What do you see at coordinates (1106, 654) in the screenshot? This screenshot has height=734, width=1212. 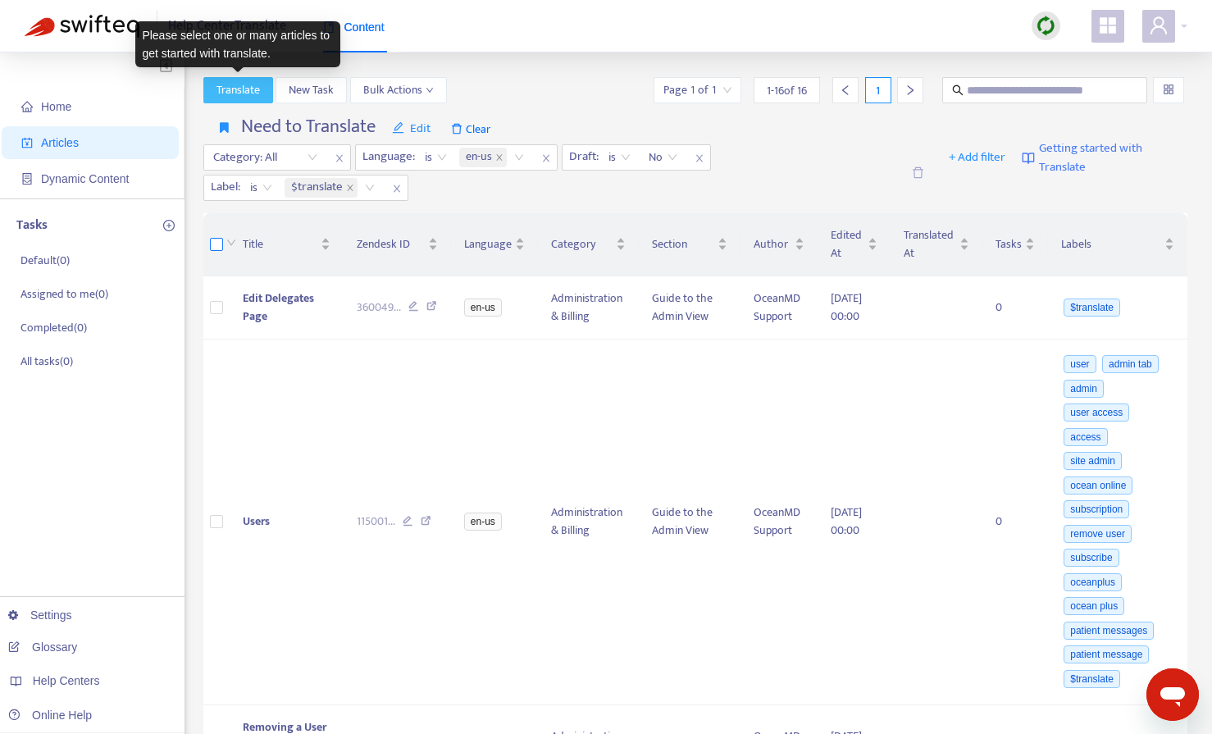 I see `span: patient message` at bounding box center [1106, 654].